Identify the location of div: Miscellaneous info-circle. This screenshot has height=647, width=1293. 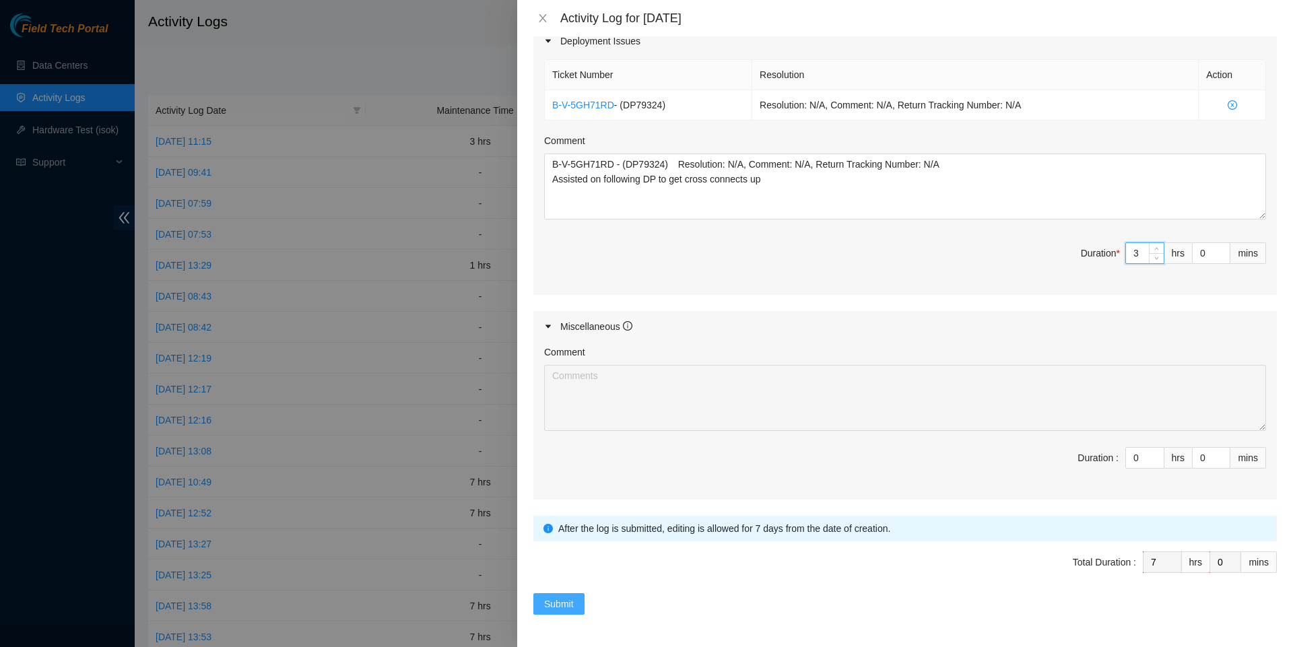
(905, 326).